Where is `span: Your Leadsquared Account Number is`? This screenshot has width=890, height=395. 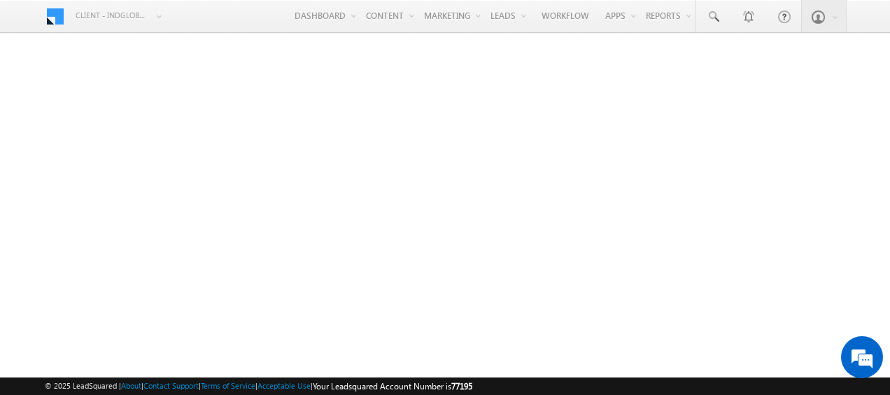
span: Your Leadsquared Account Number is is located at coordinates (393, 386).